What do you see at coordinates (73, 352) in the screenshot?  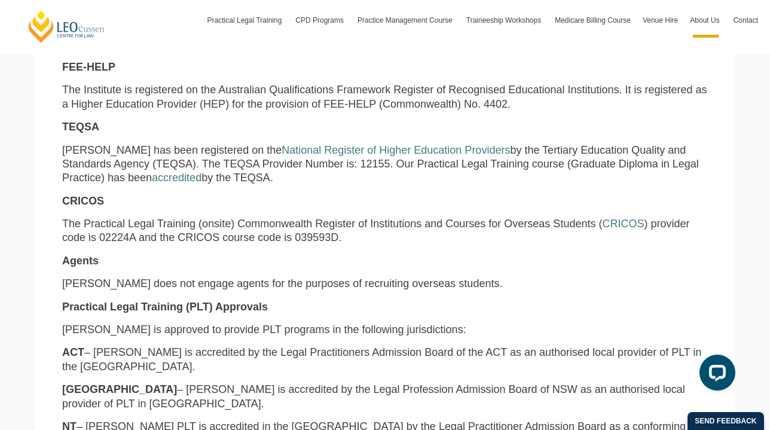 I see `strong: ACT` at bounding box center [73, 352].